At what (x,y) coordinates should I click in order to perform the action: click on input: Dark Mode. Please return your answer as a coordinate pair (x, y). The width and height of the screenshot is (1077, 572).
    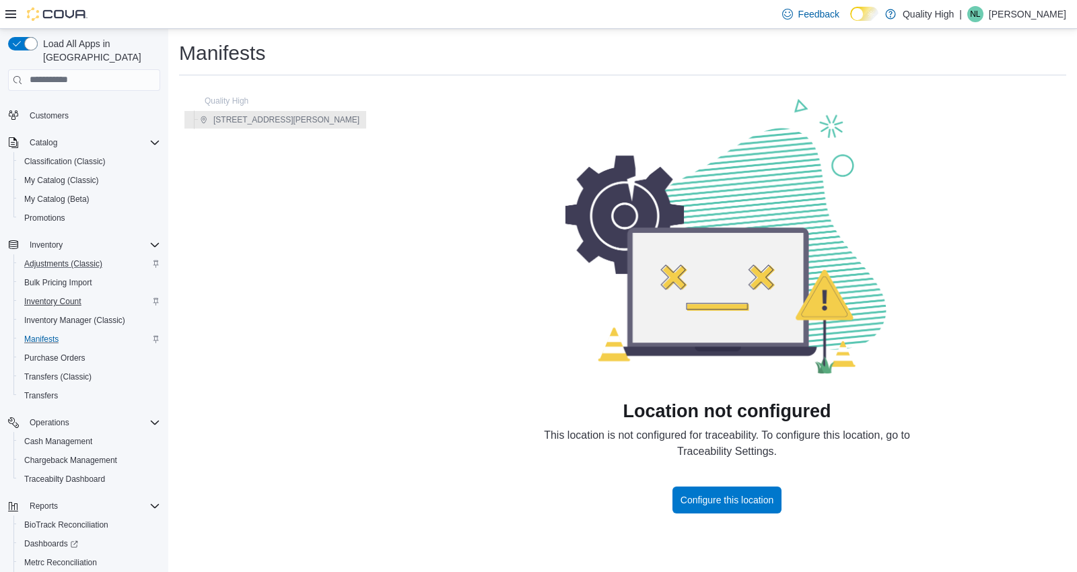
    Looking at the image, I should click on (864, 13).